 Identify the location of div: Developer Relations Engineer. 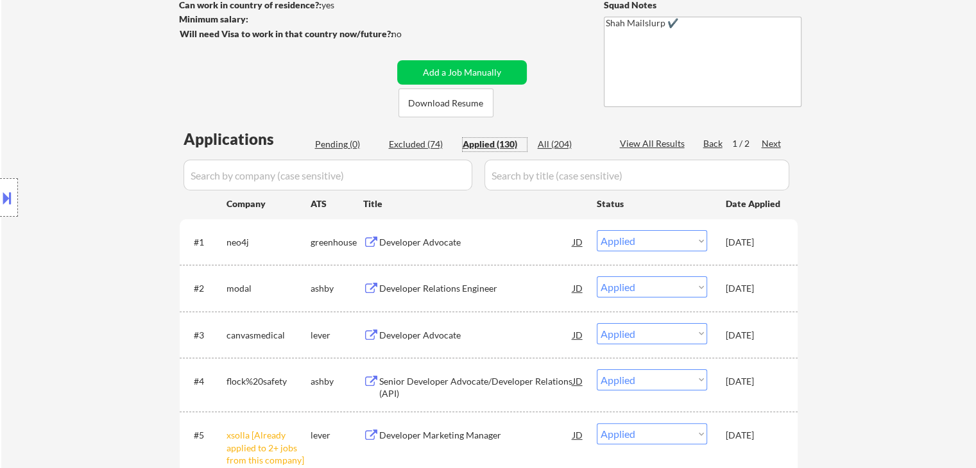
(476, 289).